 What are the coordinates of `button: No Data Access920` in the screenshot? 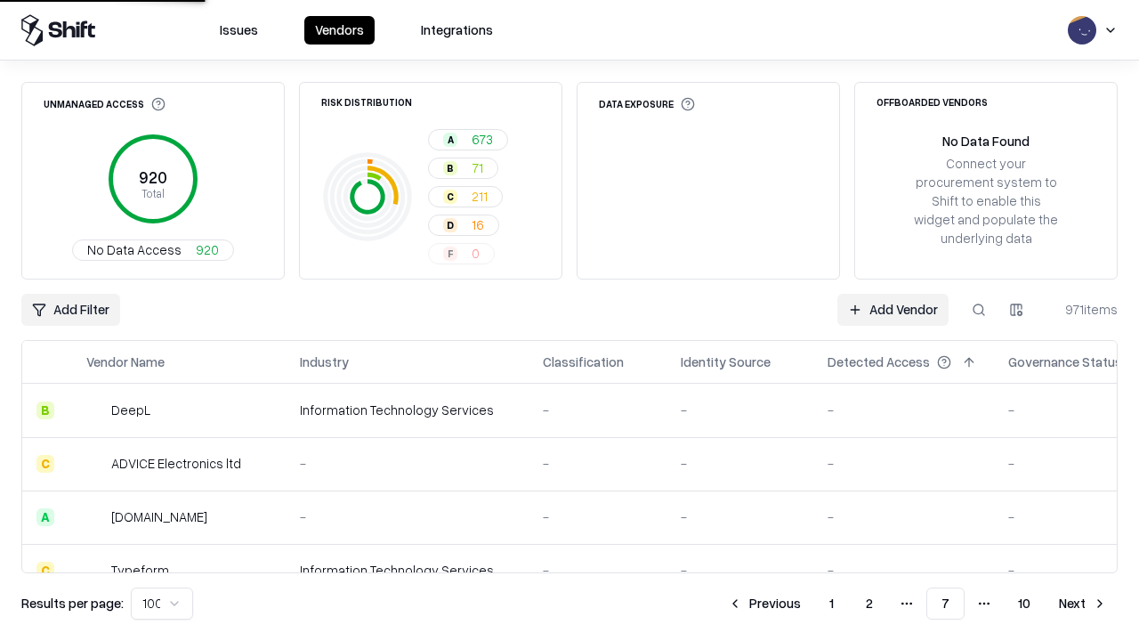 It's located at (153, 250).